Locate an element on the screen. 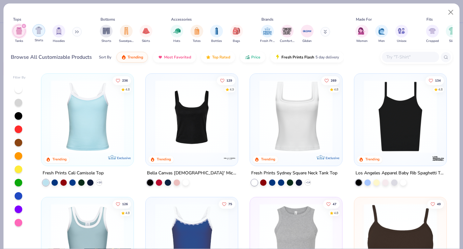 This screenshot has width=463, height=249. span: Gildan is located at coordinates (307, 41).